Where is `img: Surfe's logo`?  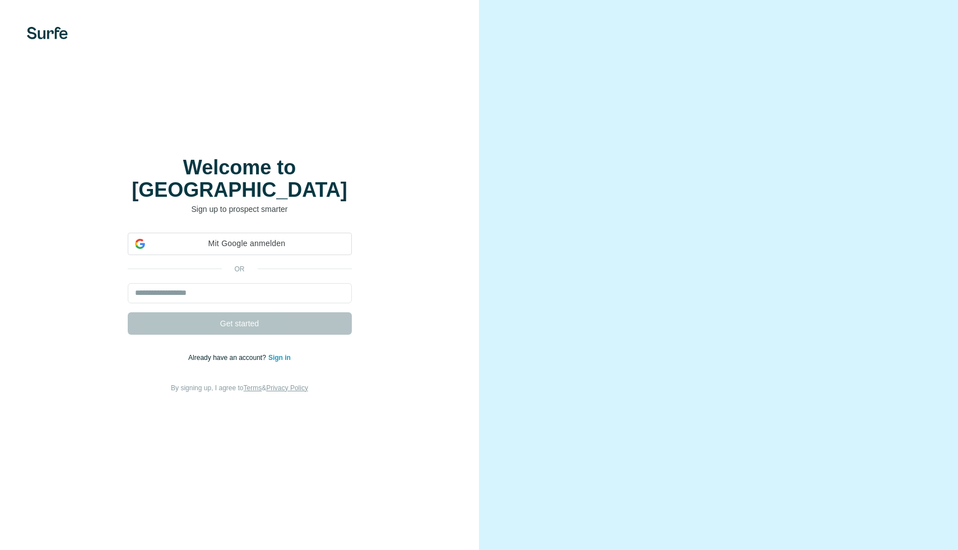 img: Surfe's logo is located at coordinates (47, 33).